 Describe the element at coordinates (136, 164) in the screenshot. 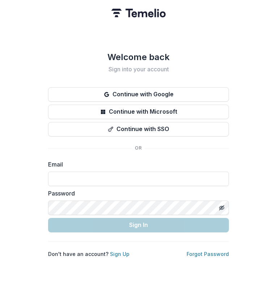

I see `label: Email` at that location.